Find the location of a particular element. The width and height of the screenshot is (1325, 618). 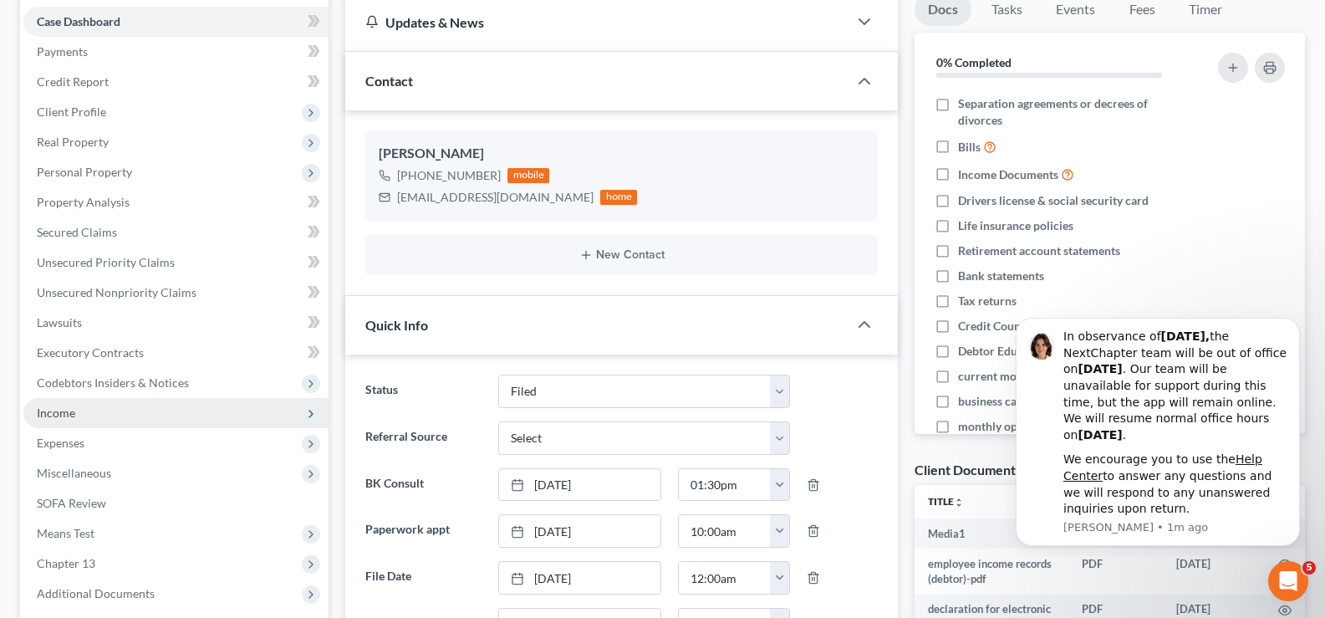

button: New Contact is located at coordinates (621, 255).